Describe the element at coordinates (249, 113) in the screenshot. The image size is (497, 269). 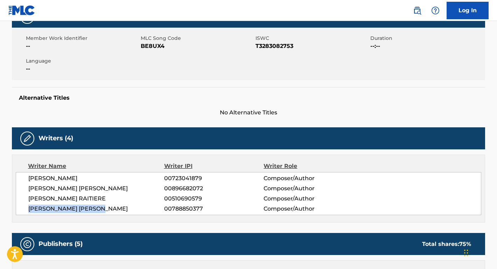
I see `span: No Alternative Titles` at that location.